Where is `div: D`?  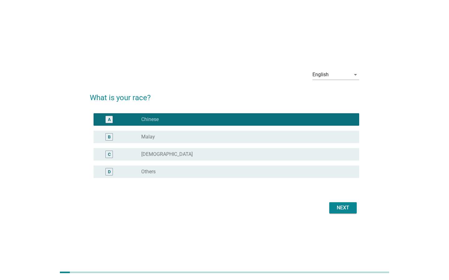
div: D is located at coordinates (109, 172).